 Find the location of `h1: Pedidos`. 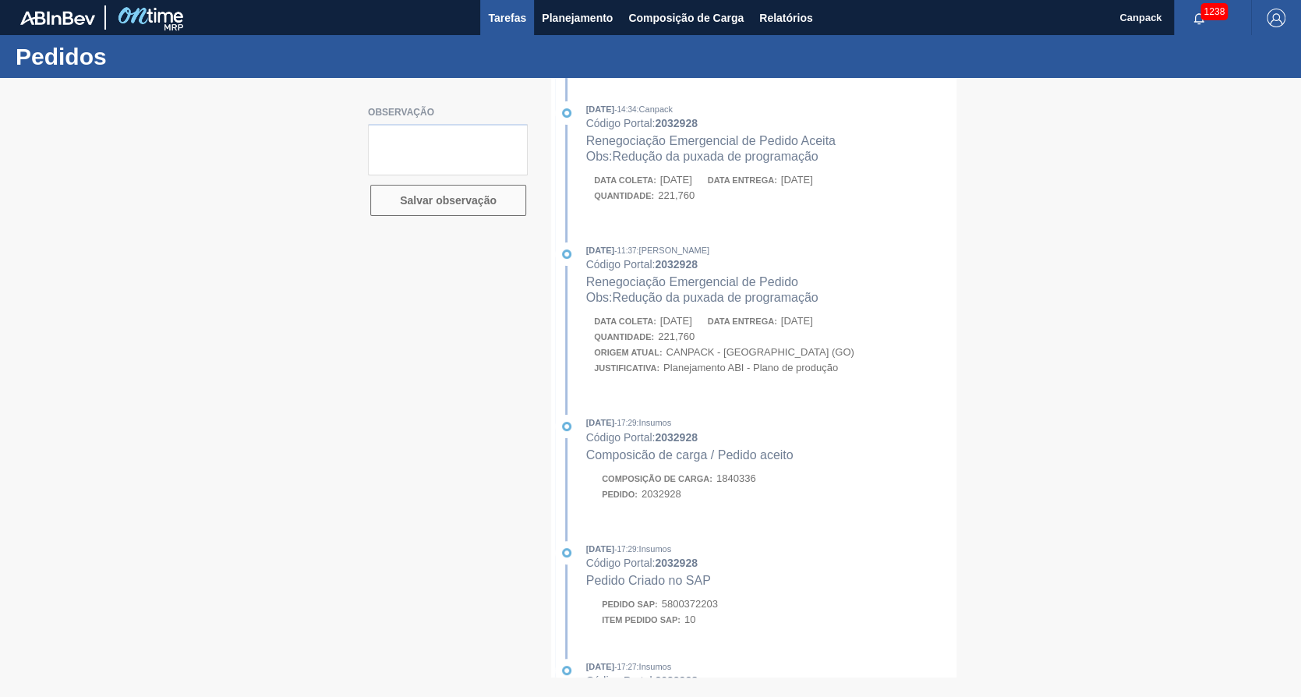

h1: Pedidos is located at coordinates (154, 56).